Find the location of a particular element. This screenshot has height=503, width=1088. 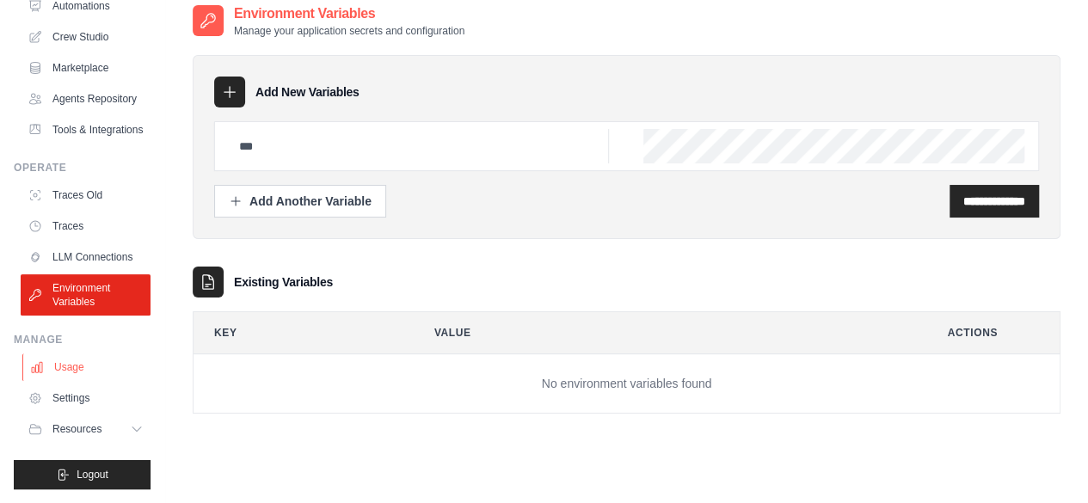

td: No environment variables found is located at coordinates (626, 384).